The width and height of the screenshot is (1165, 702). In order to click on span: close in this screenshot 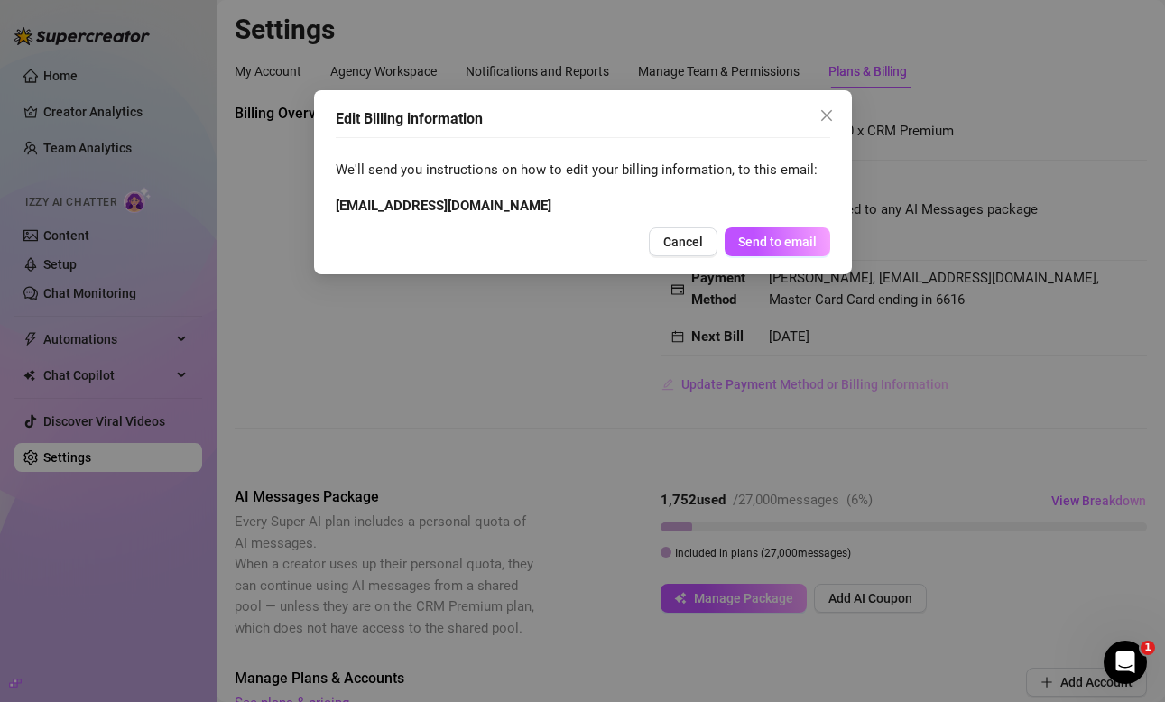, I will do `click(827, 116)`.